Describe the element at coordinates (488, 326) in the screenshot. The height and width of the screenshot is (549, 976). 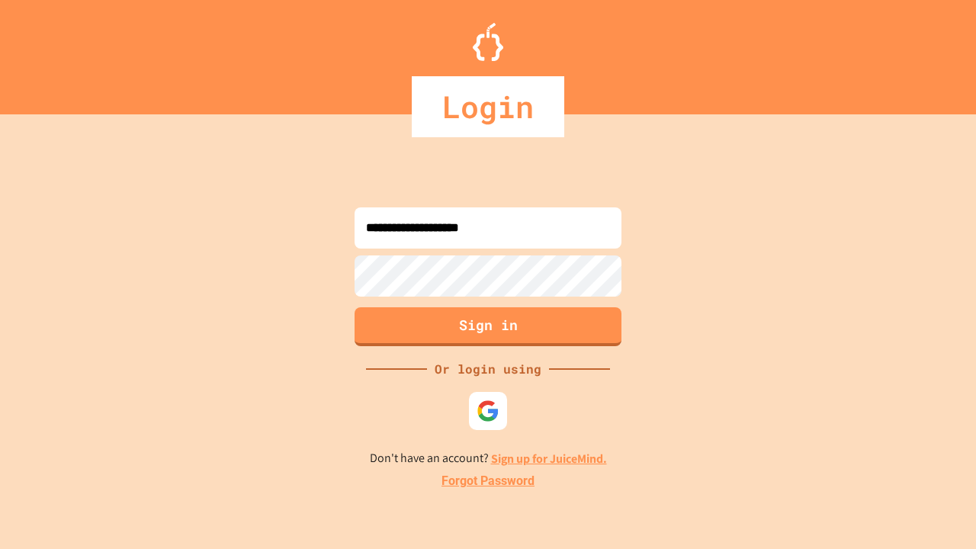
I see `button: Sign in` at that location.